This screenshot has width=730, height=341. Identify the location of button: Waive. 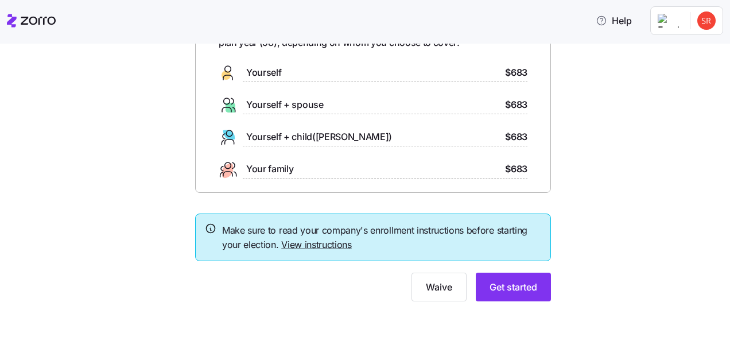
(439, 287).